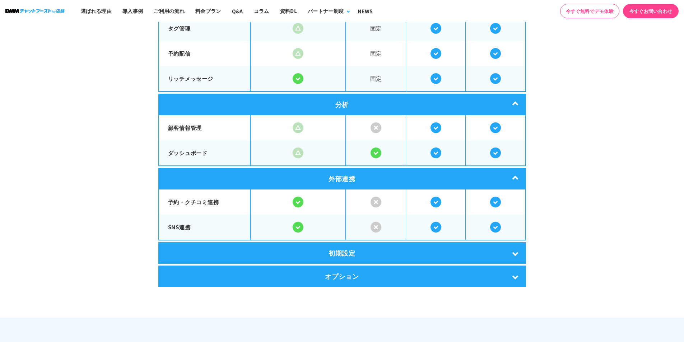  I want to click on div: 分析, so click(342, 105).